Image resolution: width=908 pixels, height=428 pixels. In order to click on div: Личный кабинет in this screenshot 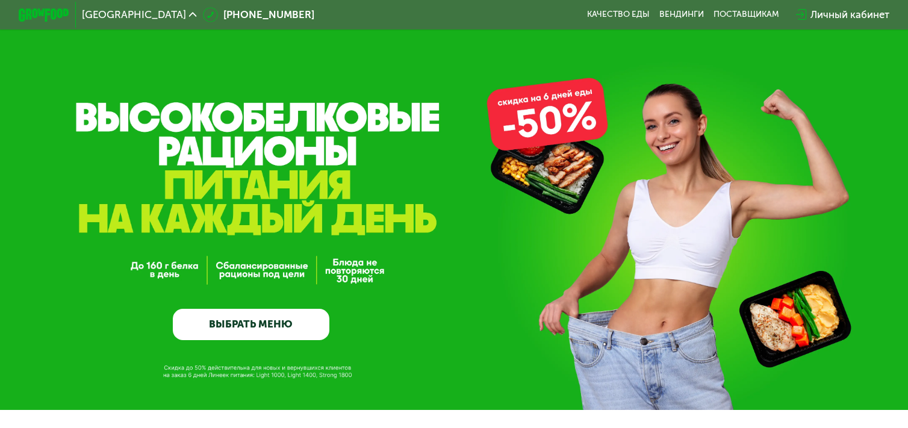, I will do `click(850, 14)`.